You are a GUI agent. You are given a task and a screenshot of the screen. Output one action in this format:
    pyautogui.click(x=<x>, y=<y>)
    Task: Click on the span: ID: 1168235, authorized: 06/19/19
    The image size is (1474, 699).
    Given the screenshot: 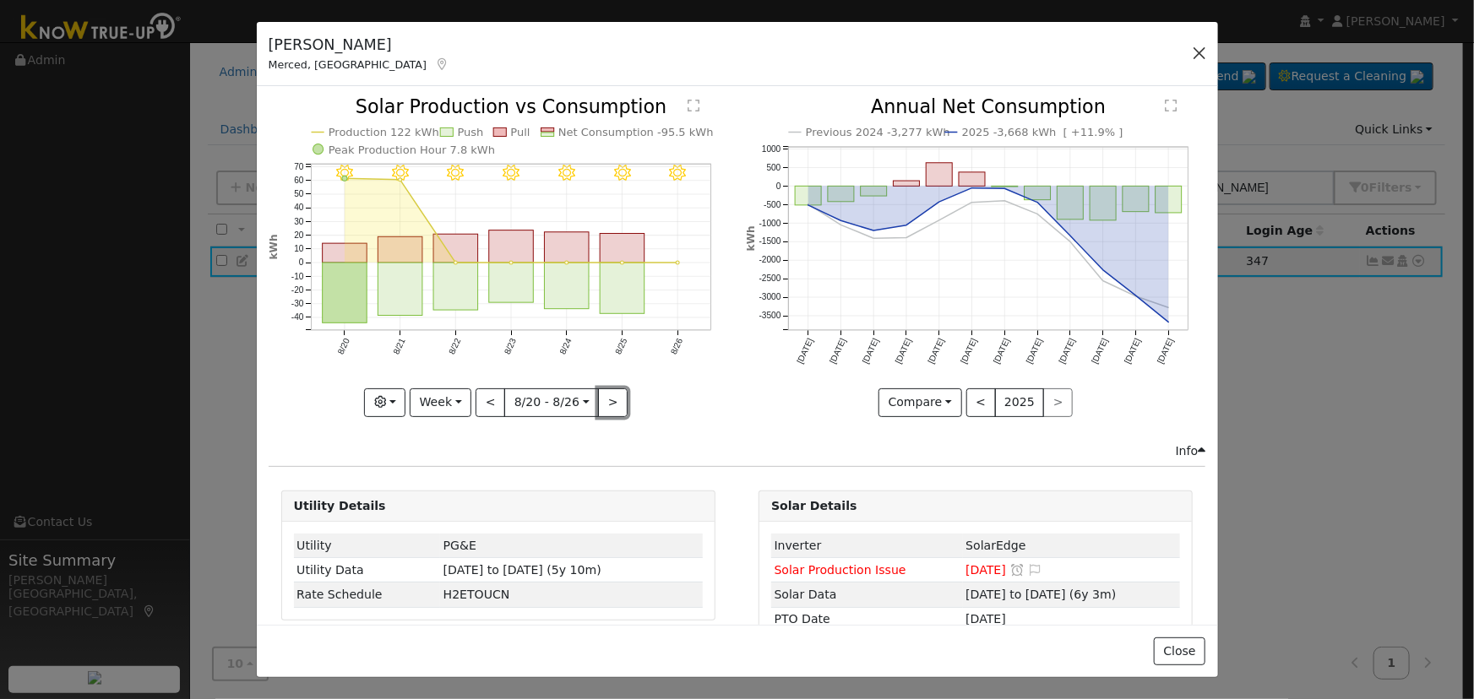 What is the action you would take?
    pyautogui.click(x=995, y=546)
    